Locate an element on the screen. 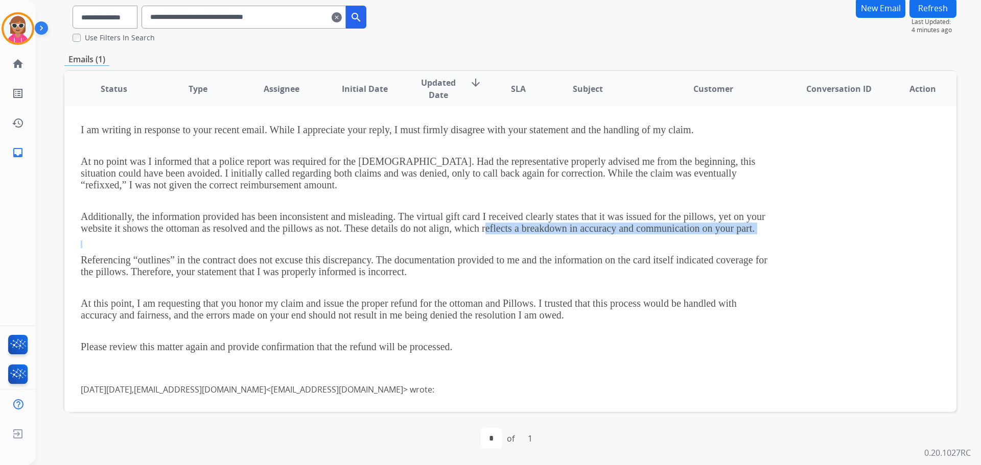 The width and height of the screenshot is (981, 465). span: Conversation ID is located at coordinates (839, 89).